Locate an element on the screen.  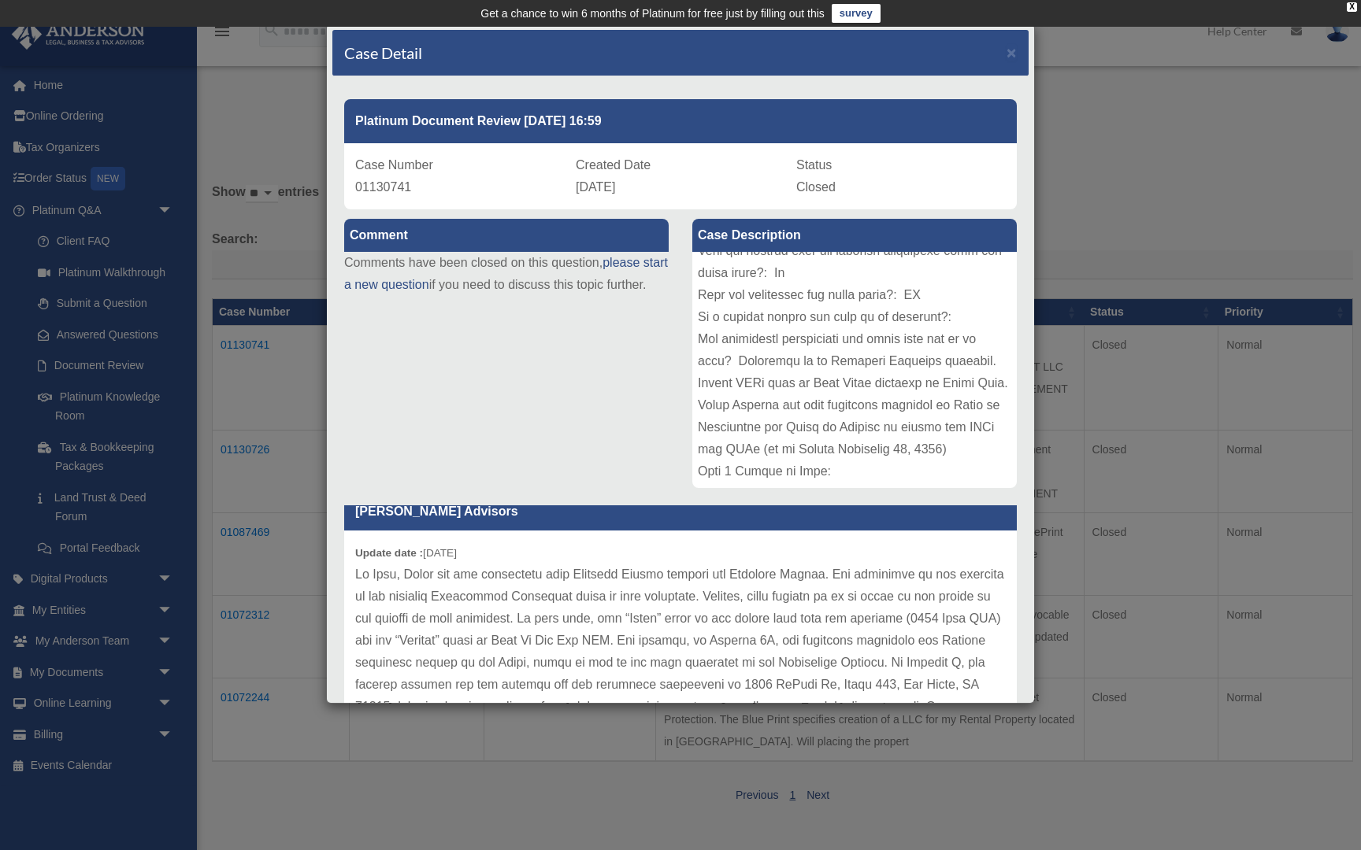
div: Lore ip Dolorsit: Ametcons Adipiscing Elitsedd Eiusm: TEMPORIN UTLABOREET DOLOREMAG (aliquae ADMI... is located at coordinates (854, 370).